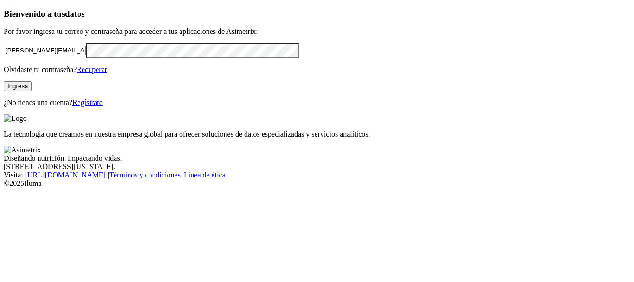  What do you see at coordinates (317, 70) in the screenshot?
I see `p: Olvidaste tu contraseña?` at bounding box center [317, 70].